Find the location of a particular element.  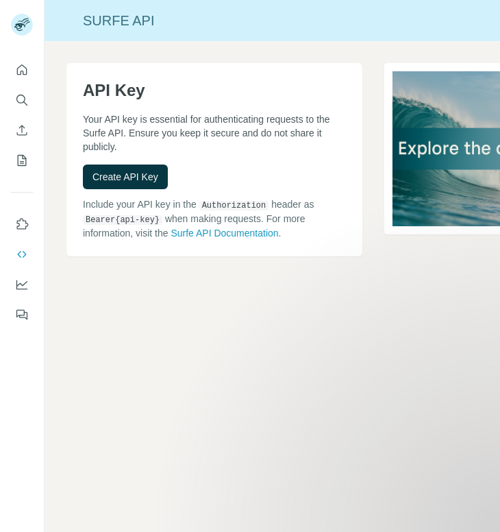

button: Use Surfe on LinkedIn is located at coordinates (22, 224).